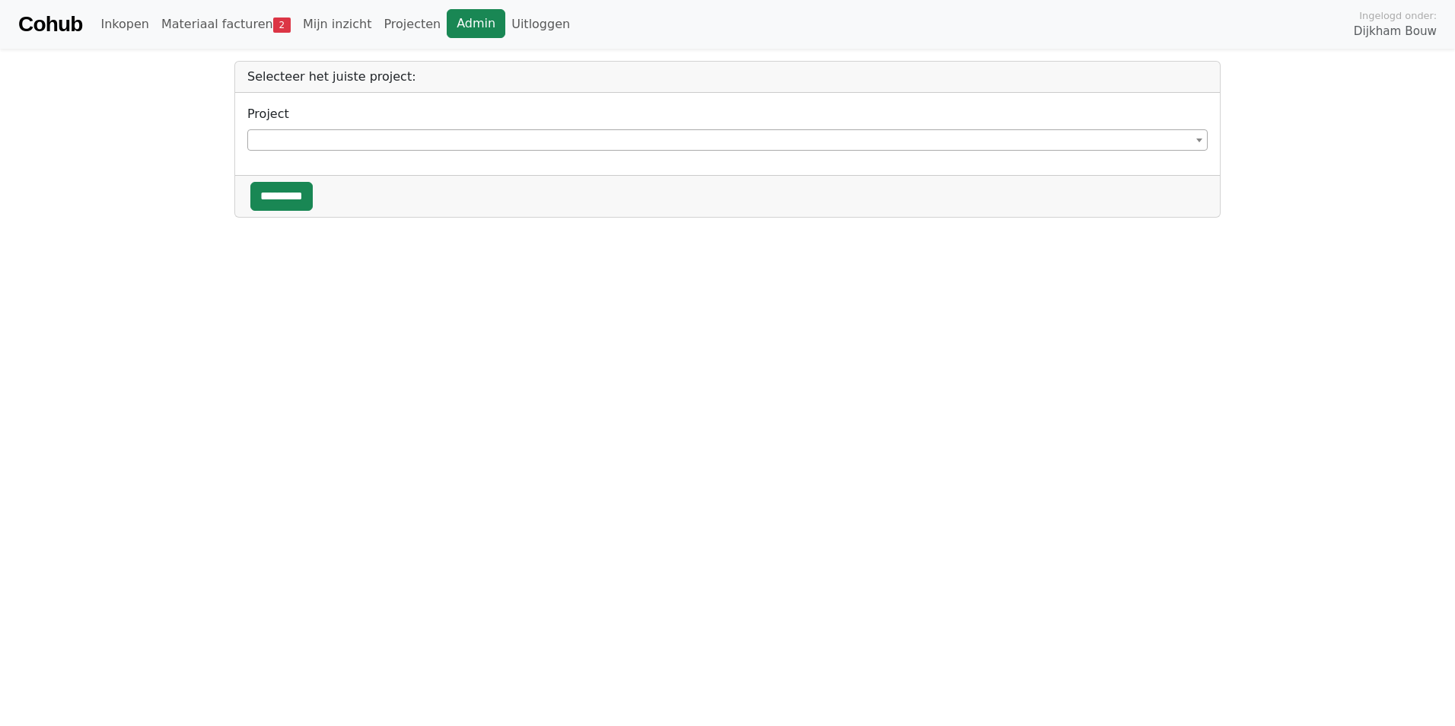  I want to click on a: Admin, so click(476, 24).